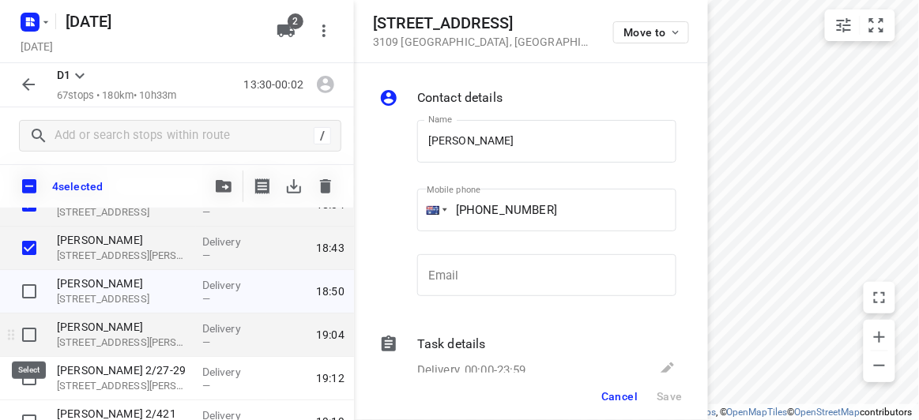  Describe the element at coordinates (63, 75) in the screenshot. I see `p: D1` at that location.